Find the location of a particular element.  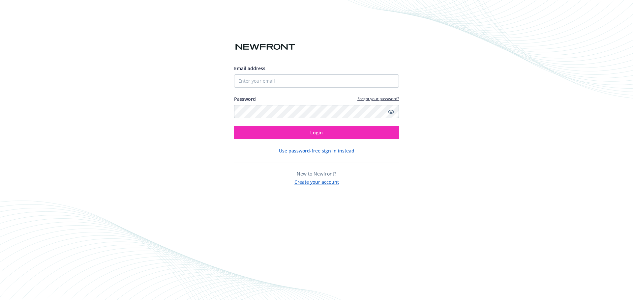

a: Forgot your password? is located at coordinates (378, 99).